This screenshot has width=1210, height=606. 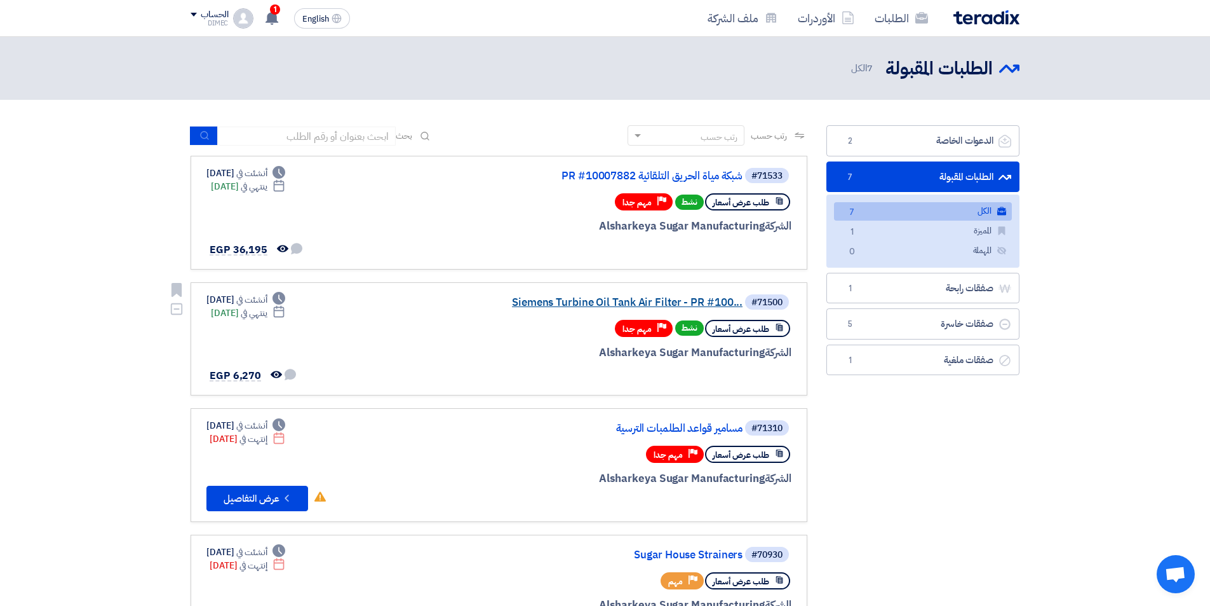 What do you see at coordinates (257, 498) in the screenshot?
I see `button: عرض التفاصيل` at bounding box center [257, 498].